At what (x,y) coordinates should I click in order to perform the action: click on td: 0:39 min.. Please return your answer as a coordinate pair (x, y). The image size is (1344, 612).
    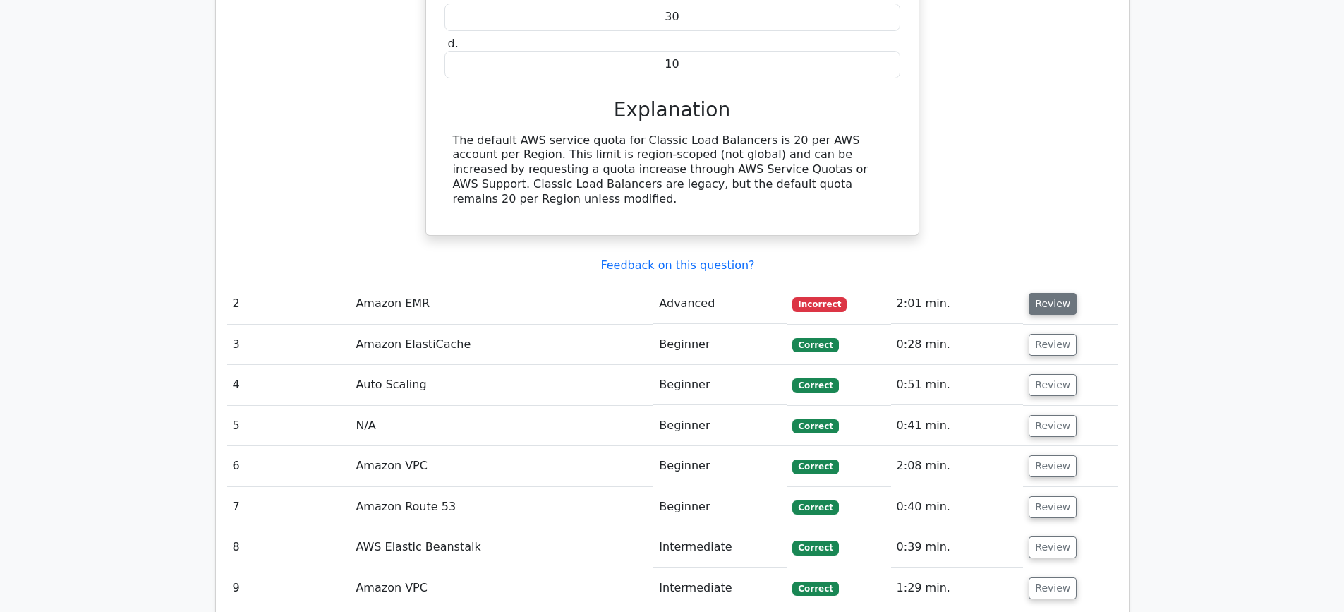
    Looking at the image, I should click on (957, 547).